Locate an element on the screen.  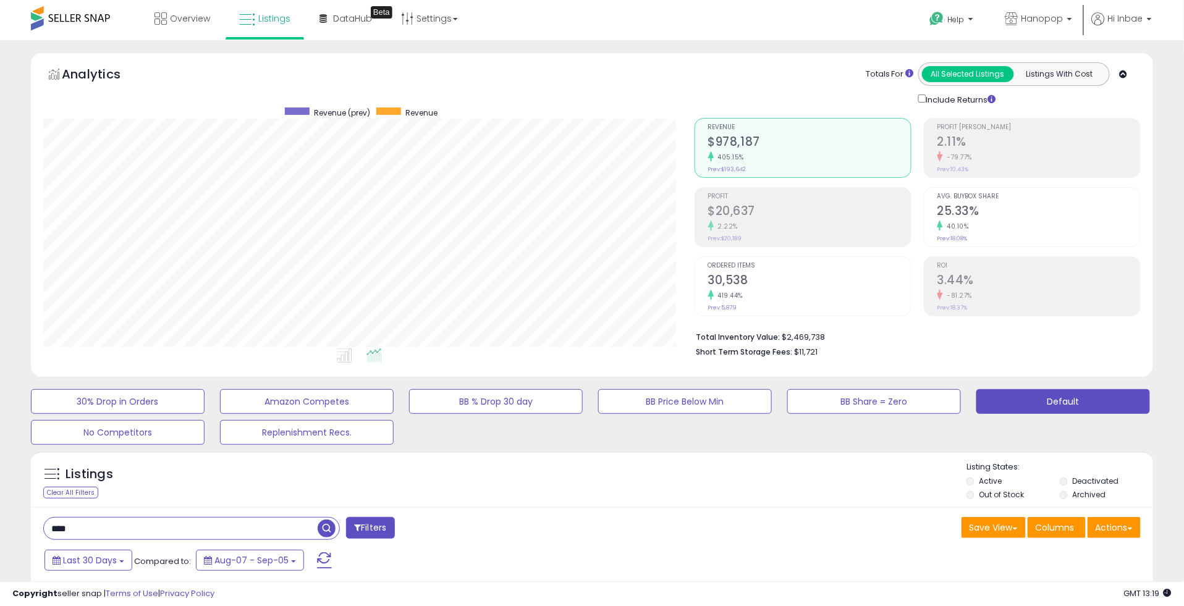
small: 419.44% is located at coordinates (728, 295).